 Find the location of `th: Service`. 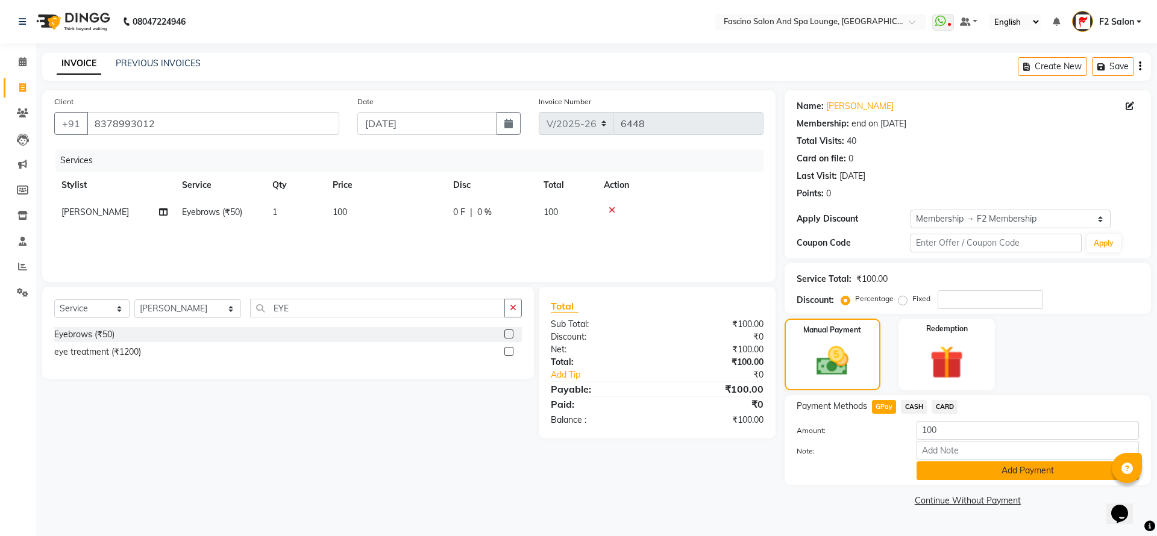

th: Service is located at coordinates (220, 185).